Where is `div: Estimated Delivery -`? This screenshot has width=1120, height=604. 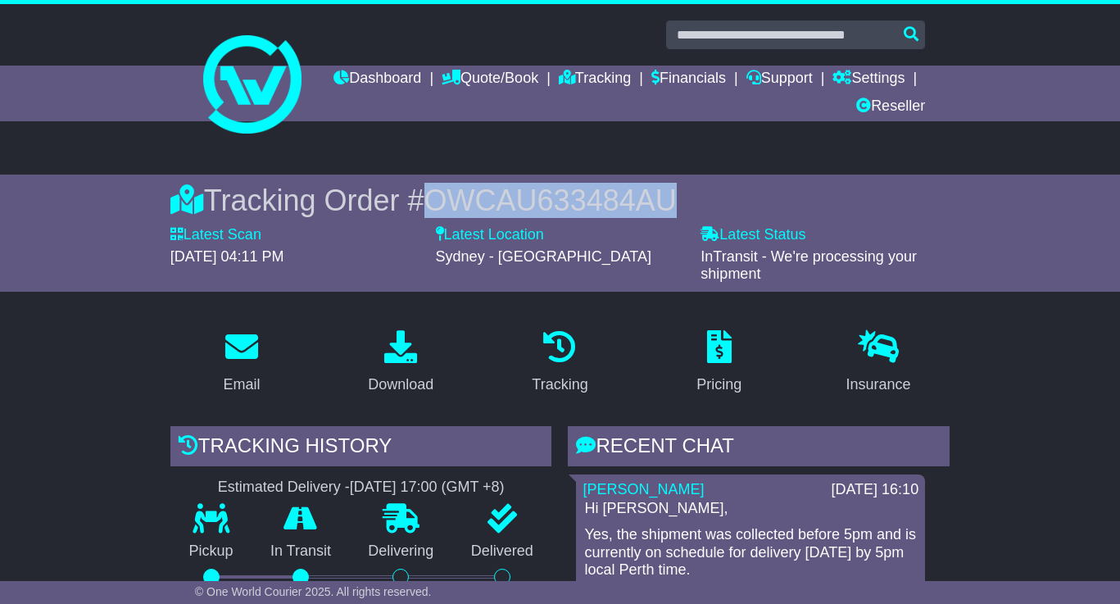 div: Estimated Delivery - is located at coordinates (361, 487).